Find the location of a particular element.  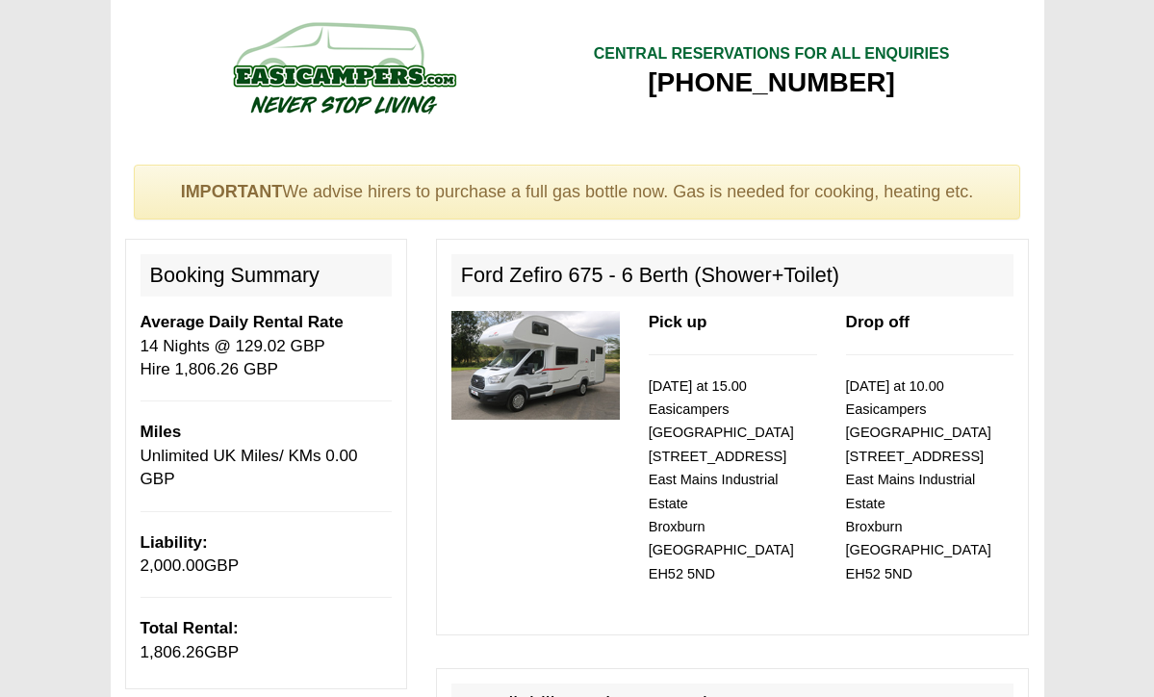

span: 2,000.00 is located at coordinates (172, 565).